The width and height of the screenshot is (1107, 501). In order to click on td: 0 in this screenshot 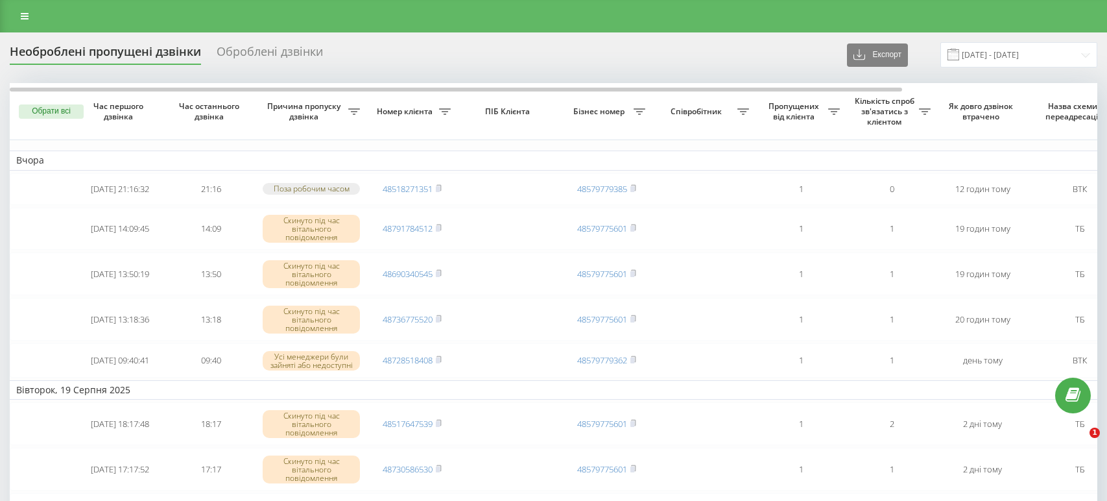, I will do `click(892, 189)`.